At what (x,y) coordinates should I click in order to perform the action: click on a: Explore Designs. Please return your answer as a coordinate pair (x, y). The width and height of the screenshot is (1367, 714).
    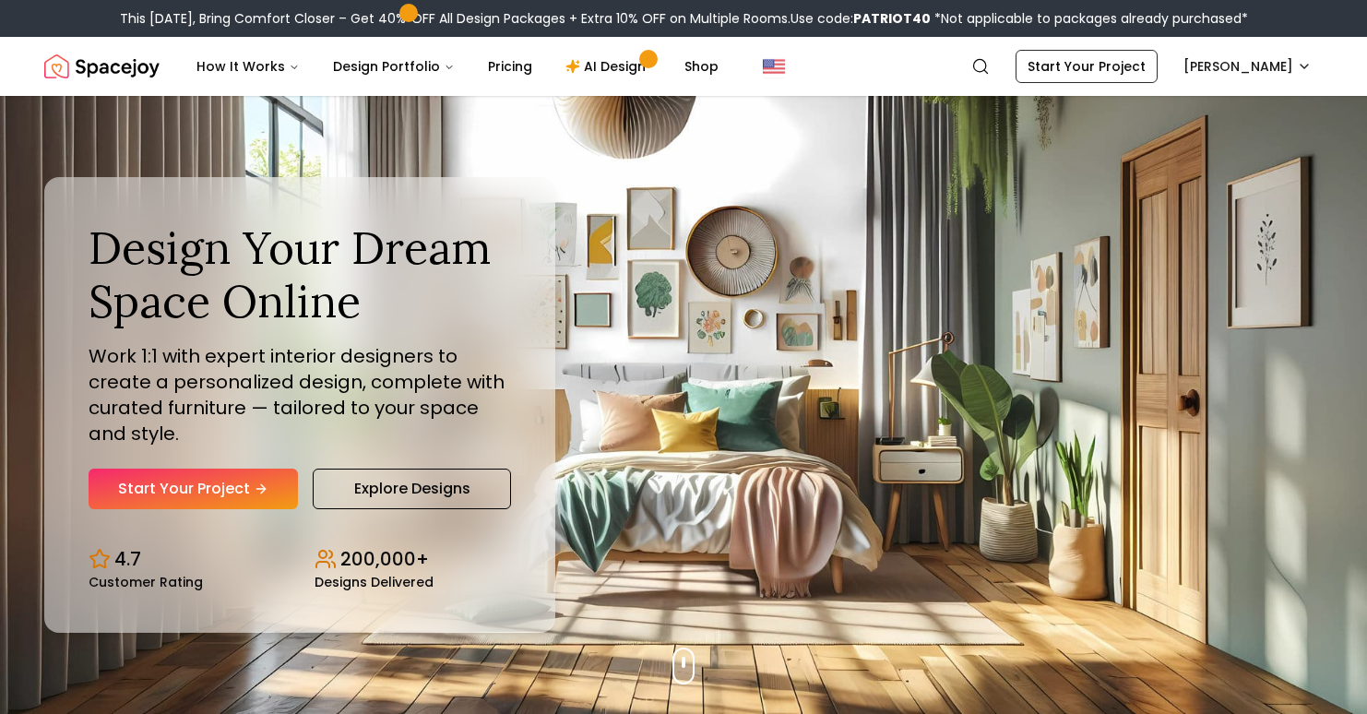
    Looking at the image, I should click on (411, 489).